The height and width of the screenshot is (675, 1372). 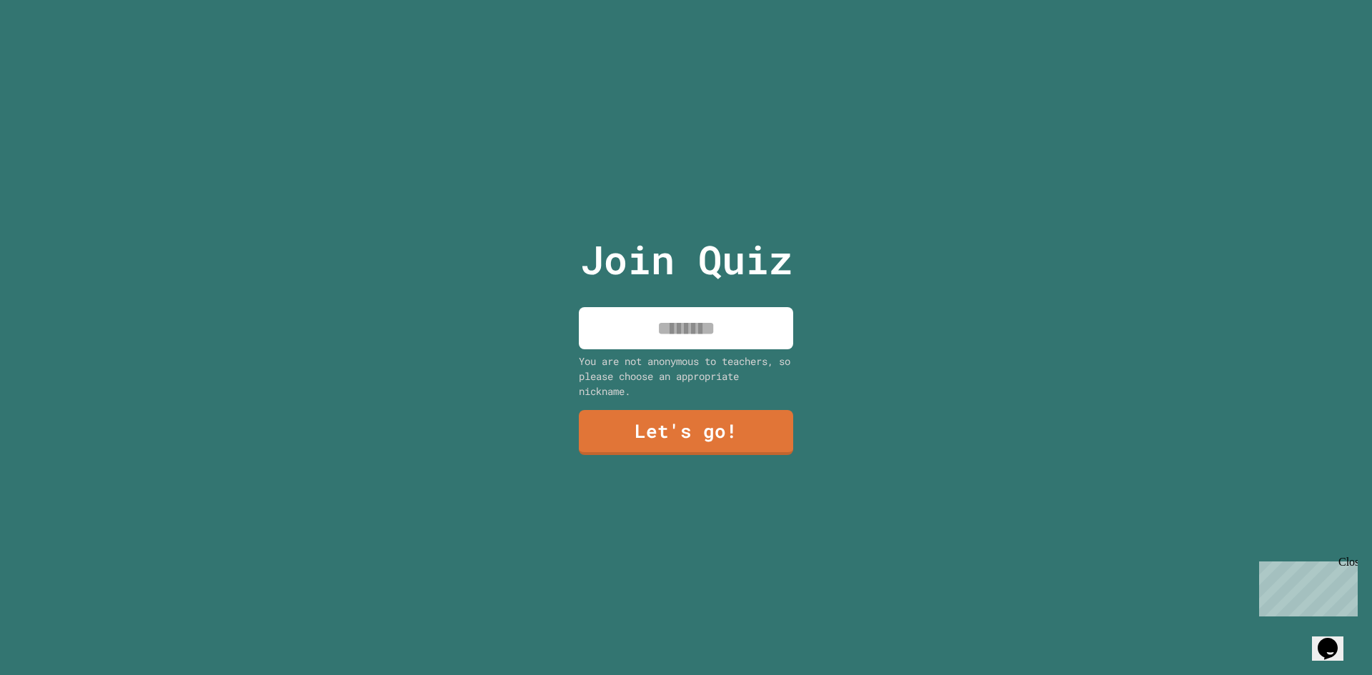 I want to click on a: Let's go!, so click(x=686, y=432).